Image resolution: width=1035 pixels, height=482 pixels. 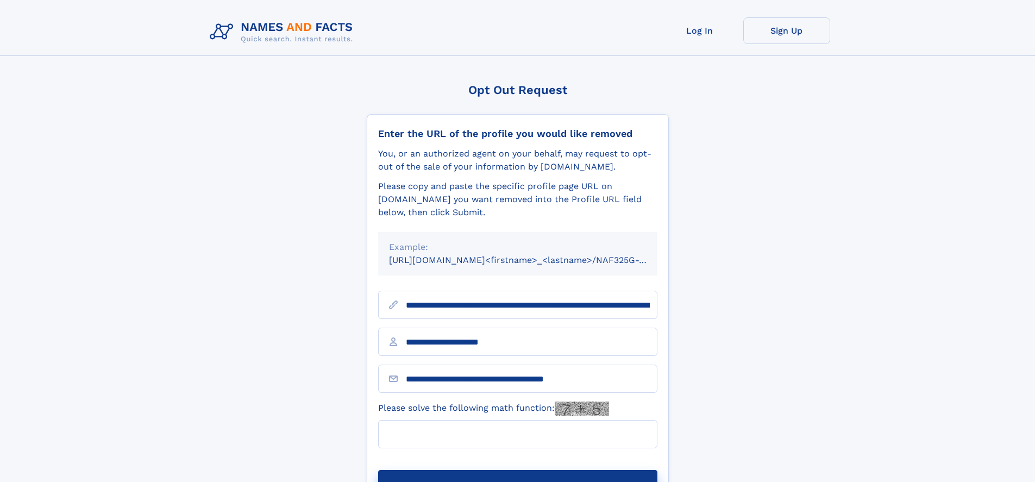 What do you see at coordinates (787, 30) in the screenshot?
I see `a: Sign Up` at bounding box center [787, 30].